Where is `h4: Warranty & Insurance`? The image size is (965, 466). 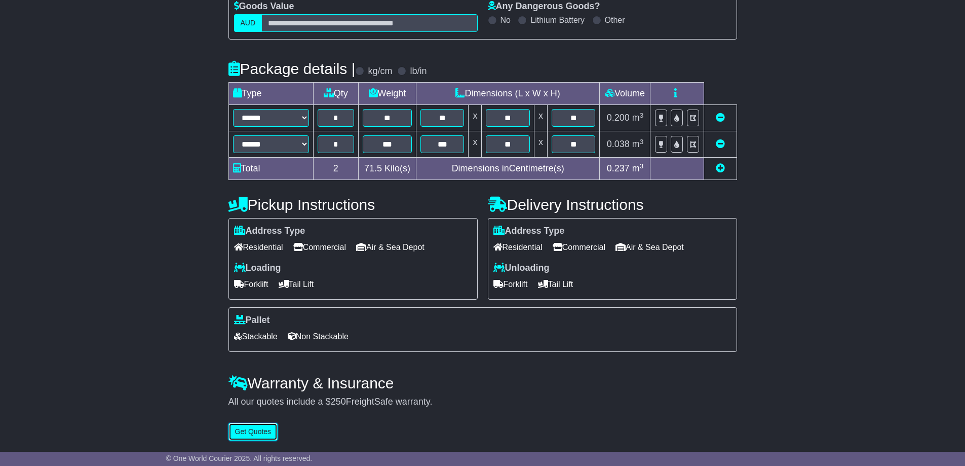 h4: Warranty & Insurance is located at coordinates (483, 382).